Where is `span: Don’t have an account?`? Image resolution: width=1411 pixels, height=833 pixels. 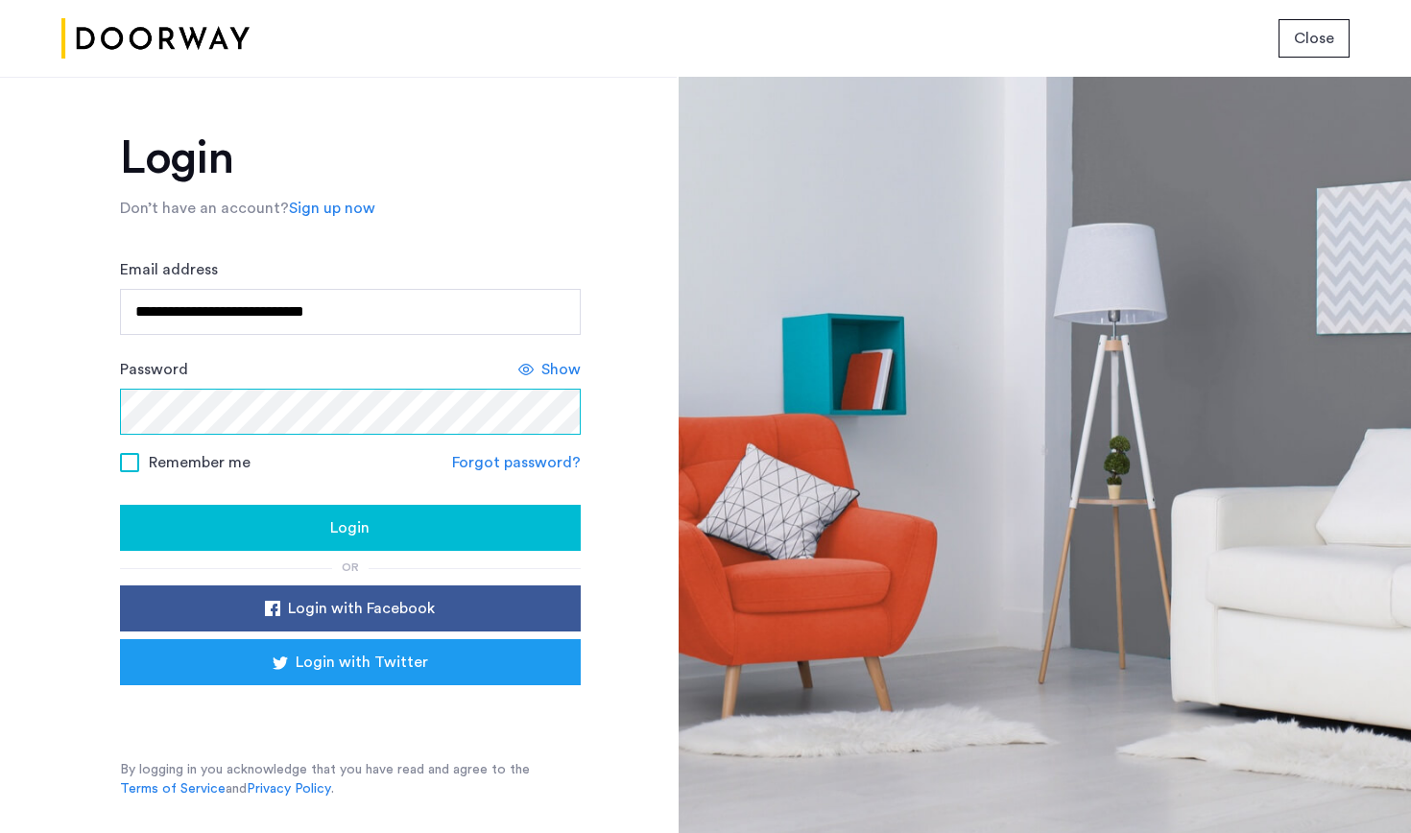 span: Don’t have an account? is located at coordinates (204, 208).